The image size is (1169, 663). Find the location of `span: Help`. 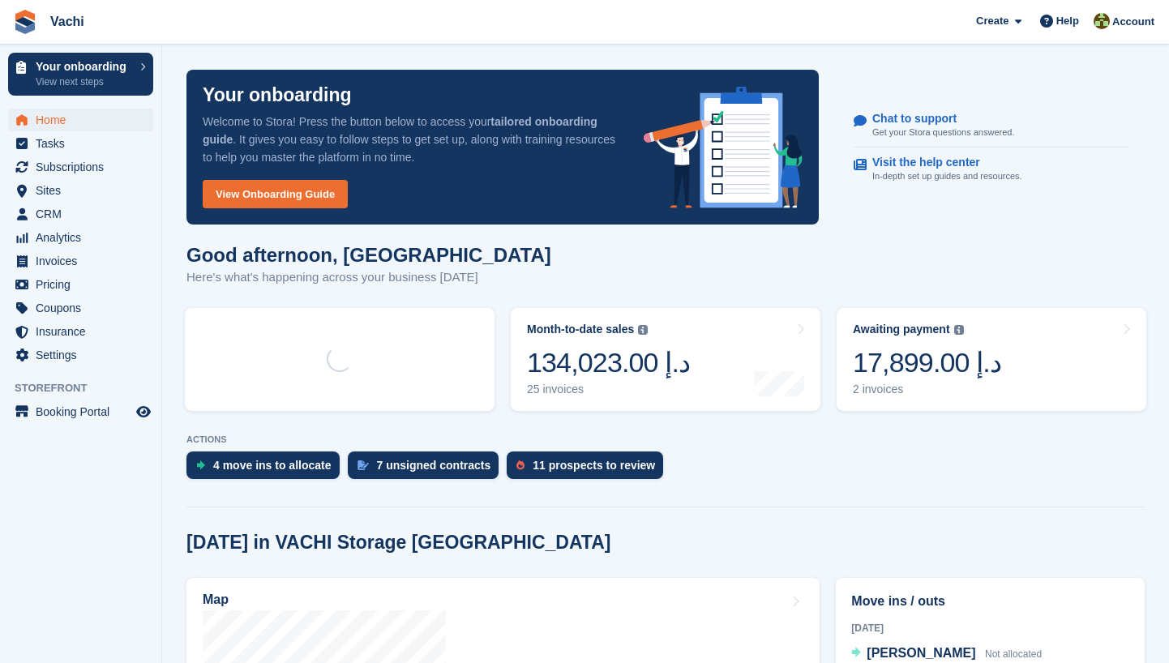

span: Help is located at coordinates (1067, 21).